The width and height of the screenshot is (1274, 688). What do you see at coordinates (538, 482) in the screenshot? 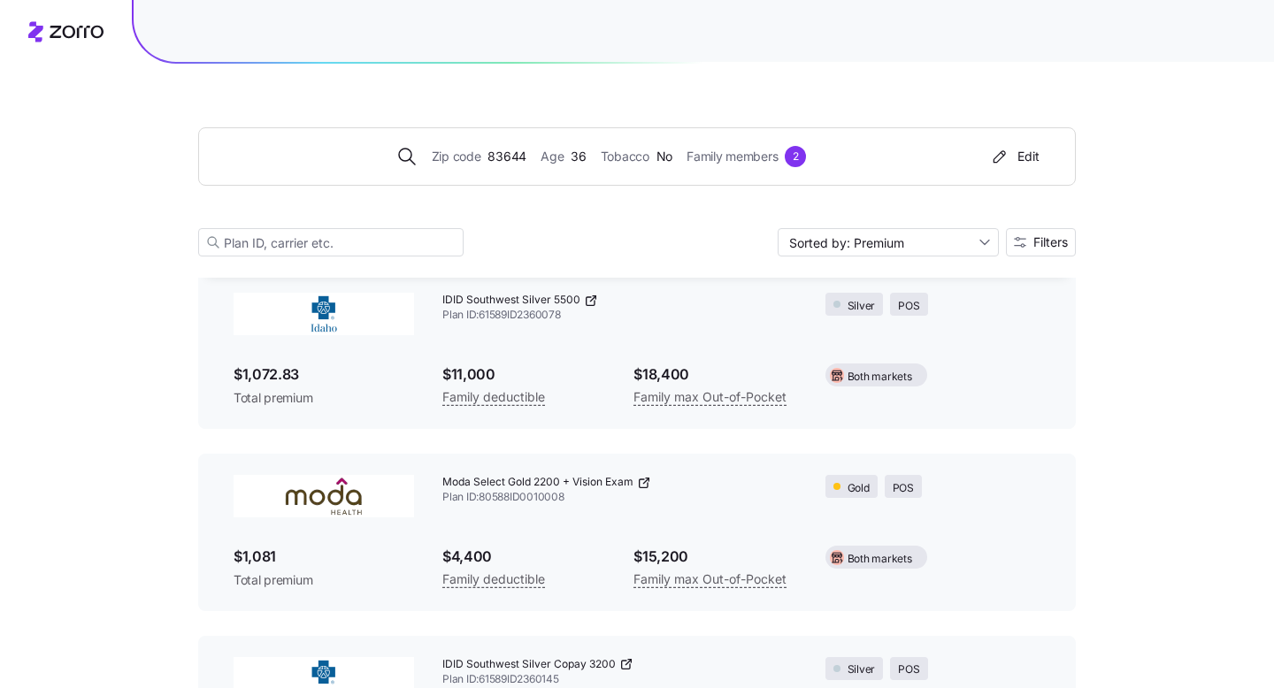
I see `span: Moda Select Gold 2200 + Vision Exam` at bounding box center [538, 482].